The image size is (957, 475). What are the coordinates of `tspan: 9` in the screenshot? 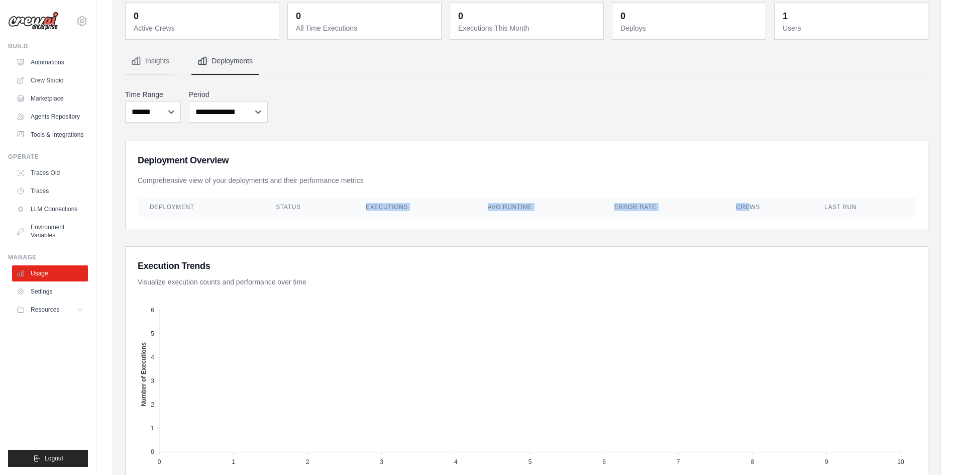 It's located at (826, 462).